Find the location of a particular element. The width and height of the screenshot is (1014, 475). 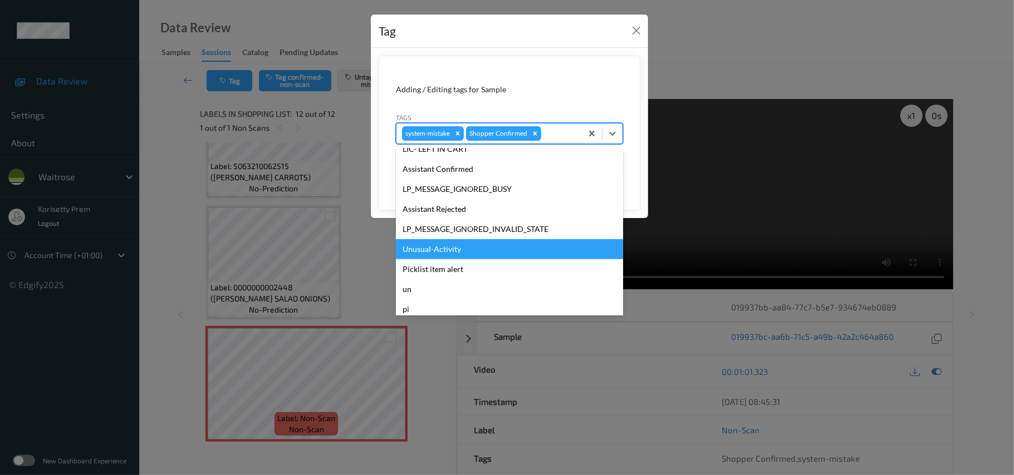

div: Assistant Rejected is located at coordinates (509, 209).